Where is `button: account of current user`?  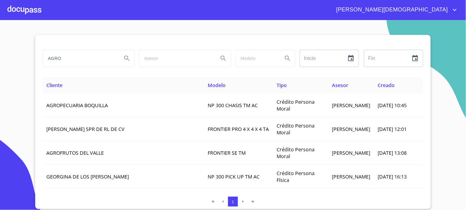
button: account of current user is located at coordinates (395, 10).